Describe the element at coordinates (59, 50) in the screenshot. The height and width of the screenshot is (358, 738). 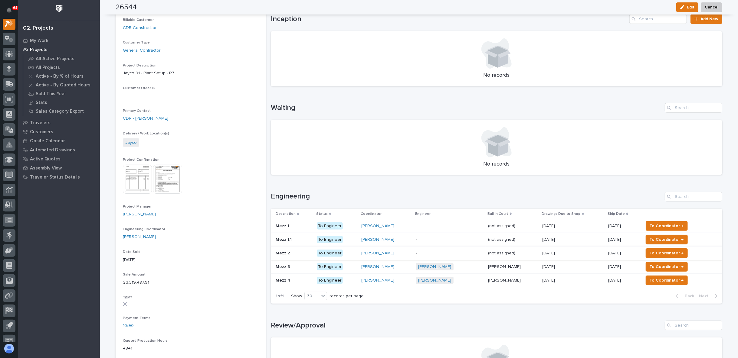
I see `a: Projects` at that location.